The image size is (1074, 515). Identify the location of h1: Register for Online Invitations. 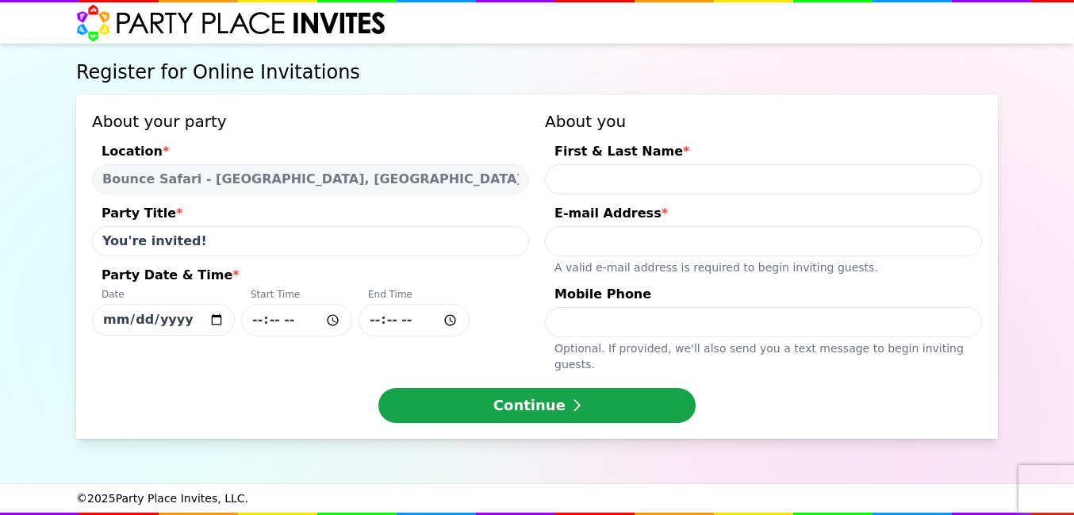
(537, 72).